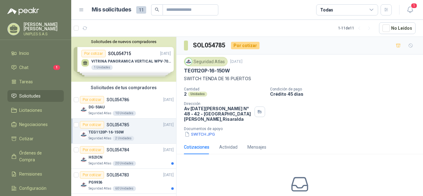  I want to click on span: Órdenes de Compra, so click(38, 156).